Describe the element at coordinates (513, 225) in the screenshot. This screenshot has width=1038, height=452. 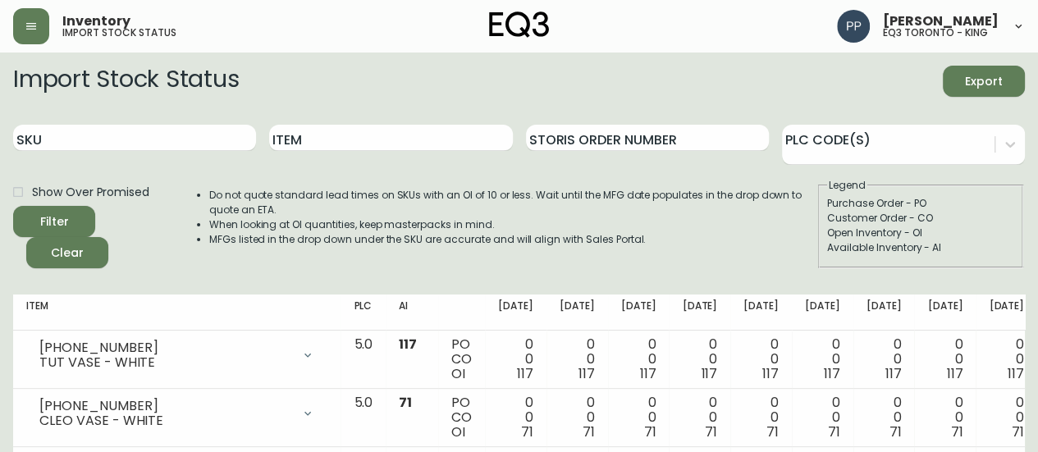
I see `li: When looking at OI quantities, keep masterpacks in mind.` at that location.